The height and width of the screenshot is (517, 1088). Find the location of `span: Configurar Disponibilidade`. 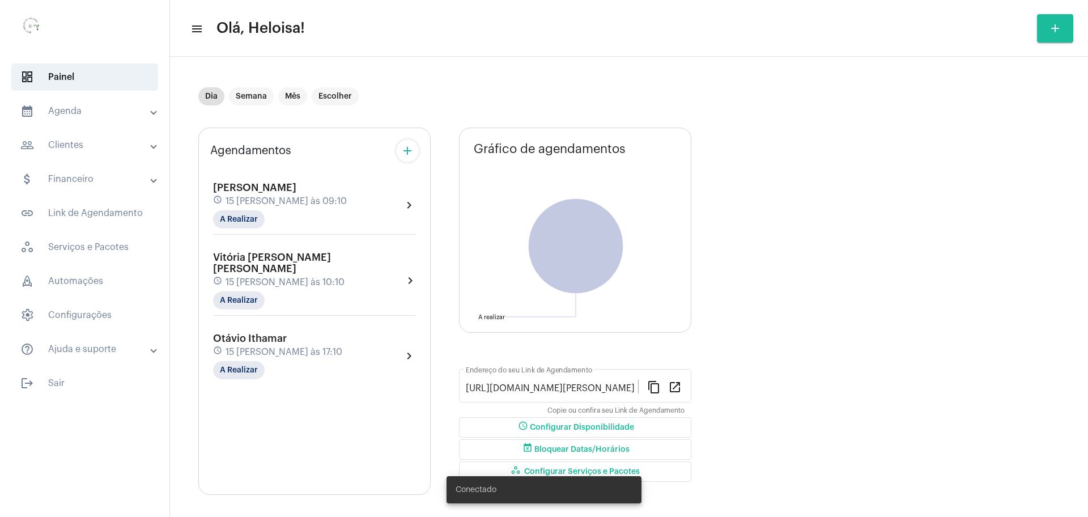

span: Configurar Disponibilidade is located at coordinates (575, 427).